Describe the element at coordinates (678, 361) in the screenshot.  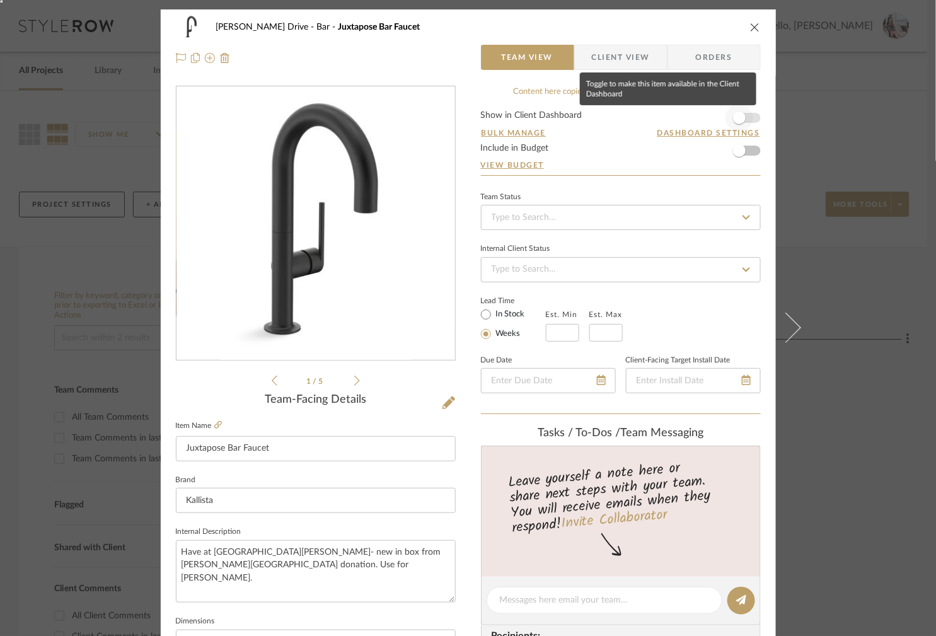
I see `label: Client-Facing Target Install Date` at that location.